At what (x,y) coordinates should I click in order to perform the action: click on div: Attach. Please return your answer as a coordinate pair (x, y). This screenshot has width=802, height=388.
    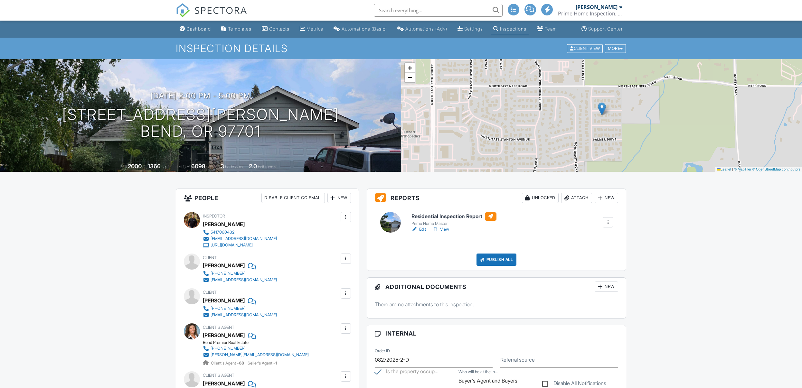
    Looking at the image, I should click on (577, 198).